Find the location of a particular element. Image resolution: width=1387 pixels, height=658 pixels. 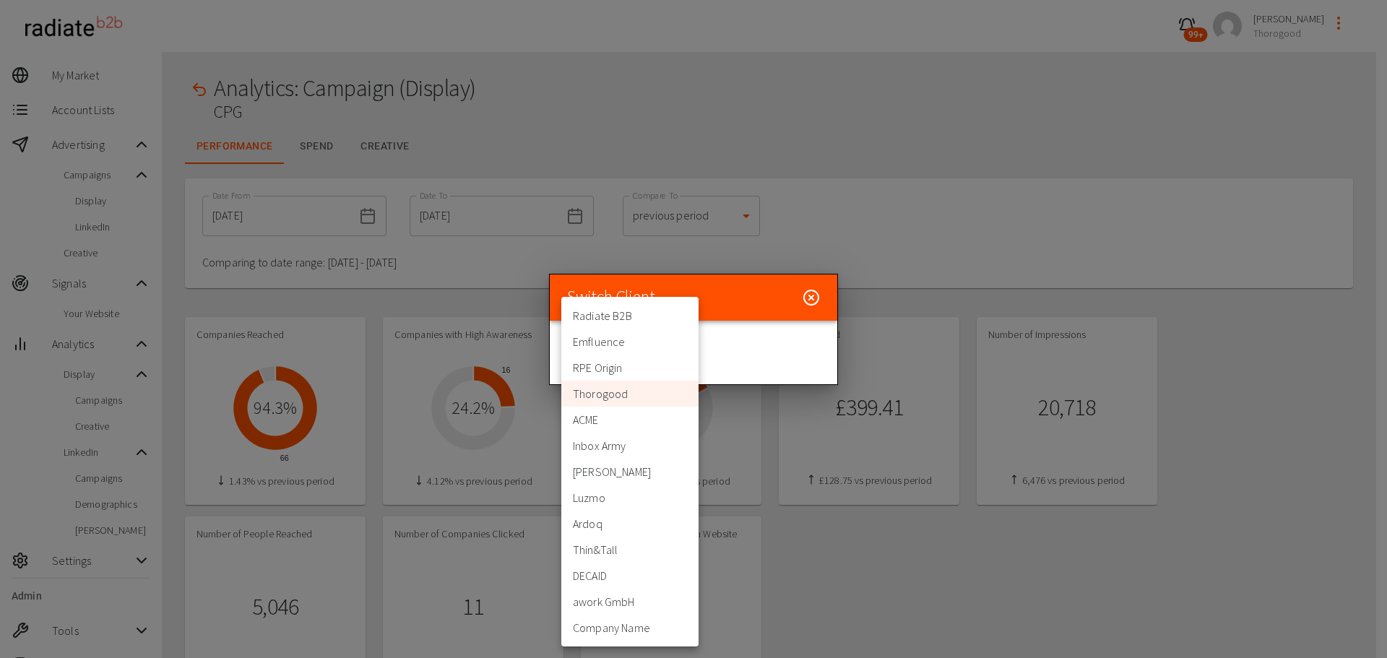

li: Inbox Army is located at coordinates (630, 446).